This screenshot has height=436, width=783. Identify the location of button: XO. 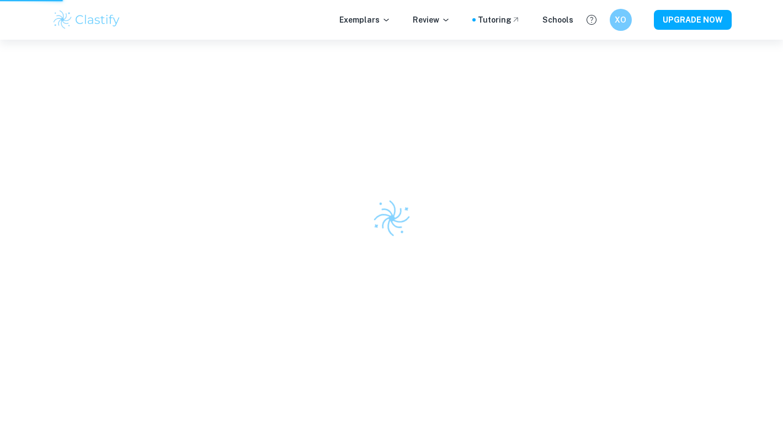
(621, 20).